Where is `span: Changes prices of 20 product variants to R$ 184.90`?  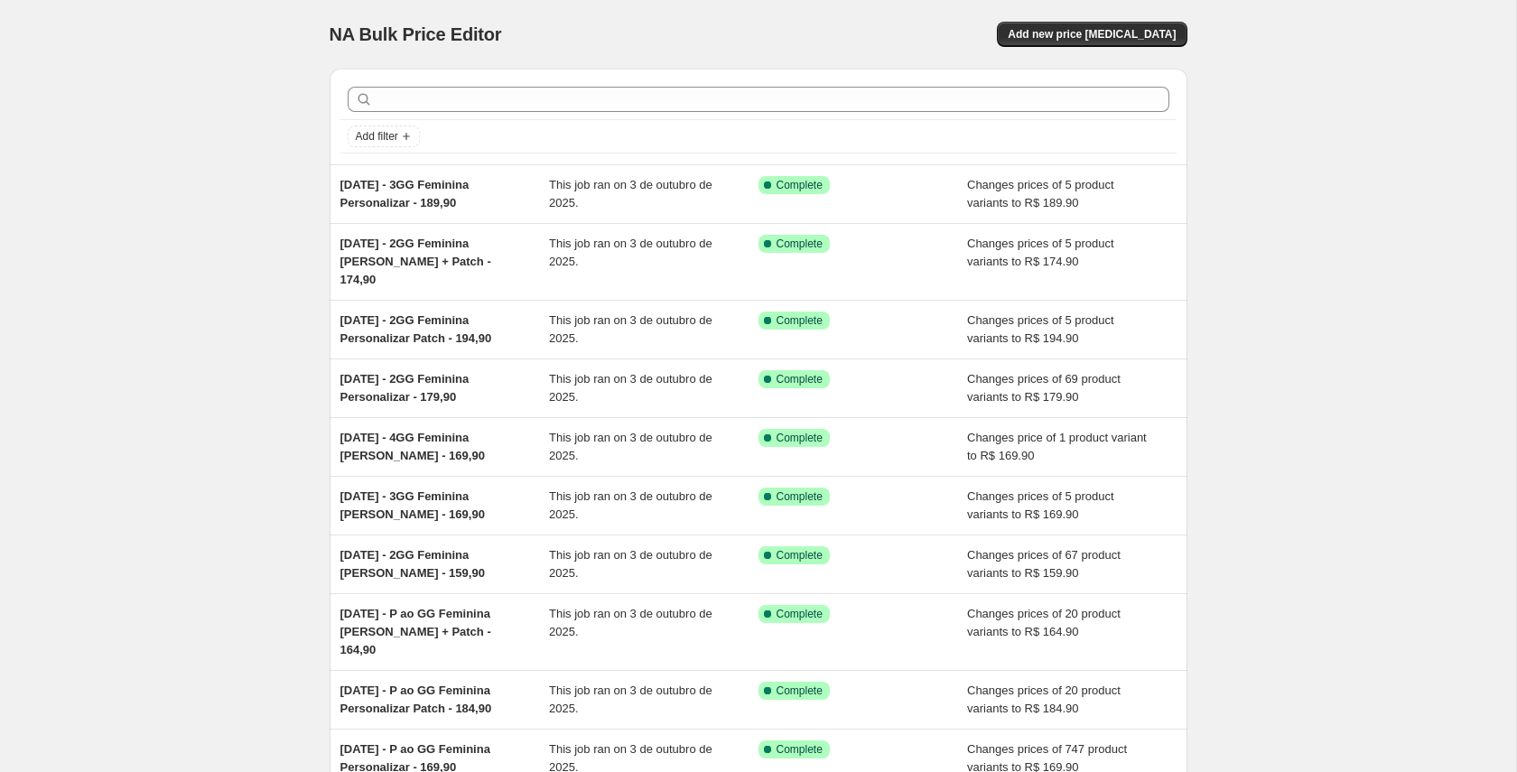
span: Changes prices of 20 product variants to R$ 184.90 is located at coordinates (1044, 699).